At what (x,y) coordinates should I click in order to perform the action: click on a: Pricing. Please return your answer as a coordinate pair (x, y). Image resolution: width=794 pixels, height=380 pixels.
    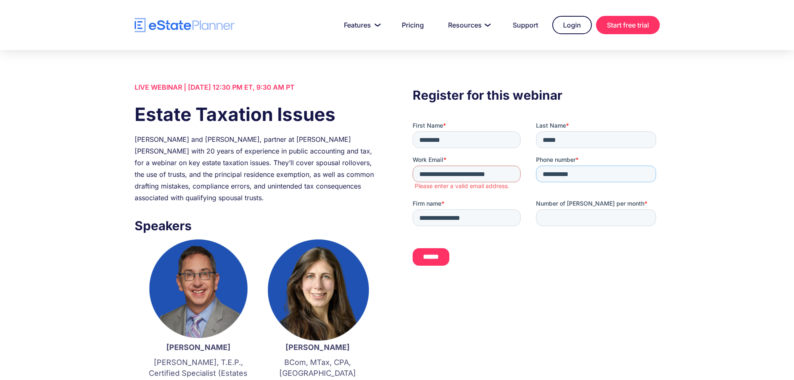
    Looking at the image, I should click on (413, 25).